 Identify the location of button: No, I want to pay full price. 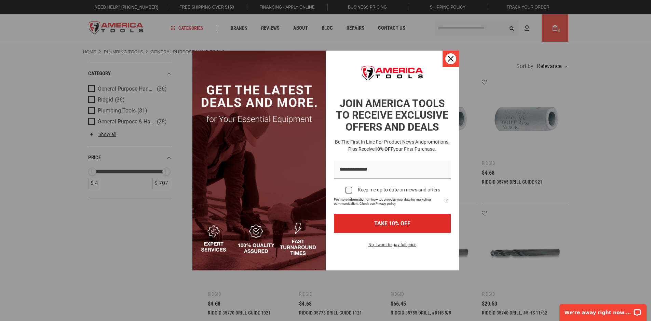
(393, 247).